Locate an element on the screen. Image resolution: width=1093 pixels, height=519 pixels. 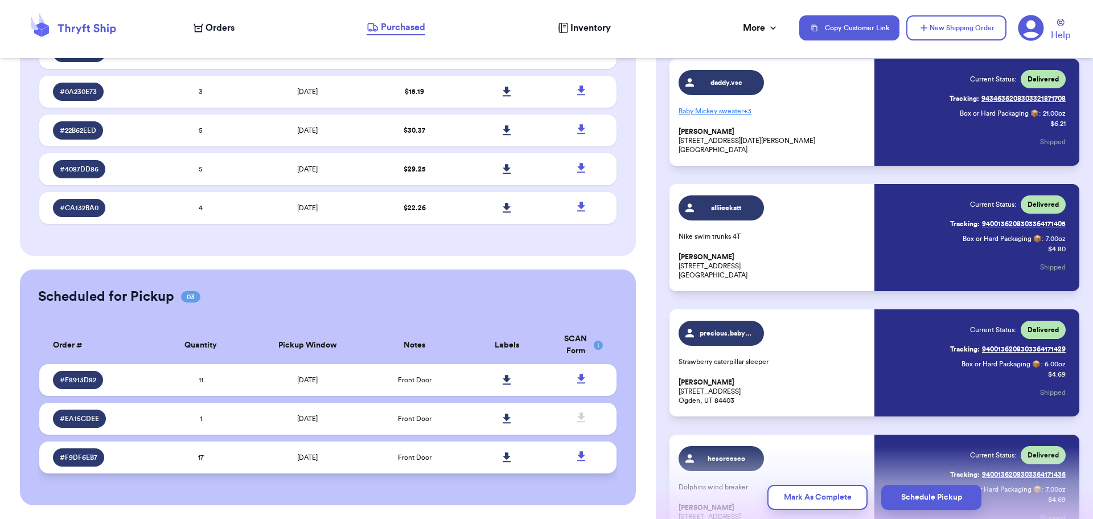
span: hesoreeseo is located at coordinates (726, 458).